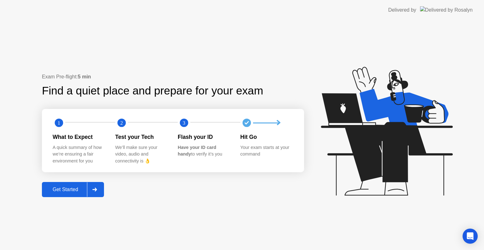  I want to click on b: 5 min, so click(84, 77).